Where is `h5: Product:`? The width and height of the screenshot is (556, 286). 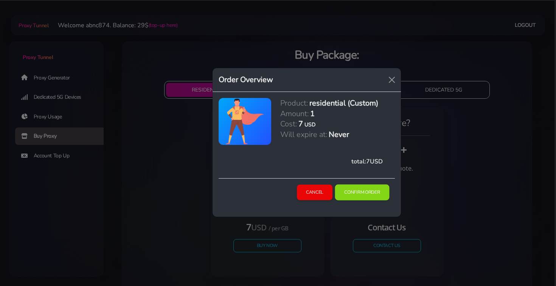 h5: Product: is located at coordinates (294, 103).